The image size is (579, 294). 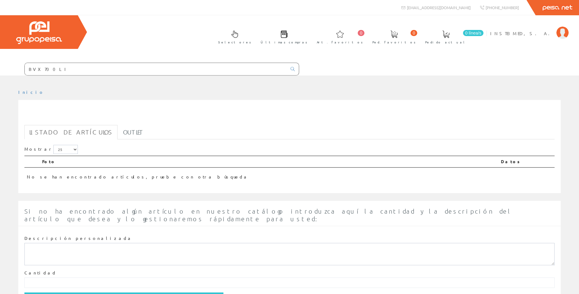 I want to click on span: Selectores, so click(x=235, y=42).